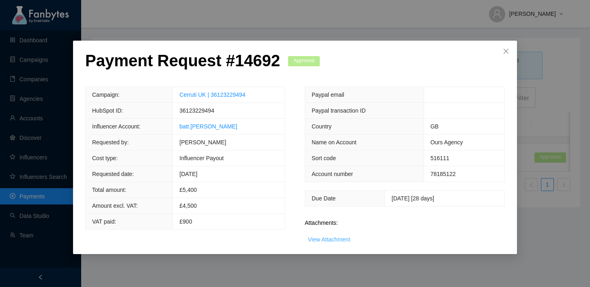 The image size is (590, 287). Describe the element at coordinates (304, 61) in the screenshot. I see `span: Approved` at that location.